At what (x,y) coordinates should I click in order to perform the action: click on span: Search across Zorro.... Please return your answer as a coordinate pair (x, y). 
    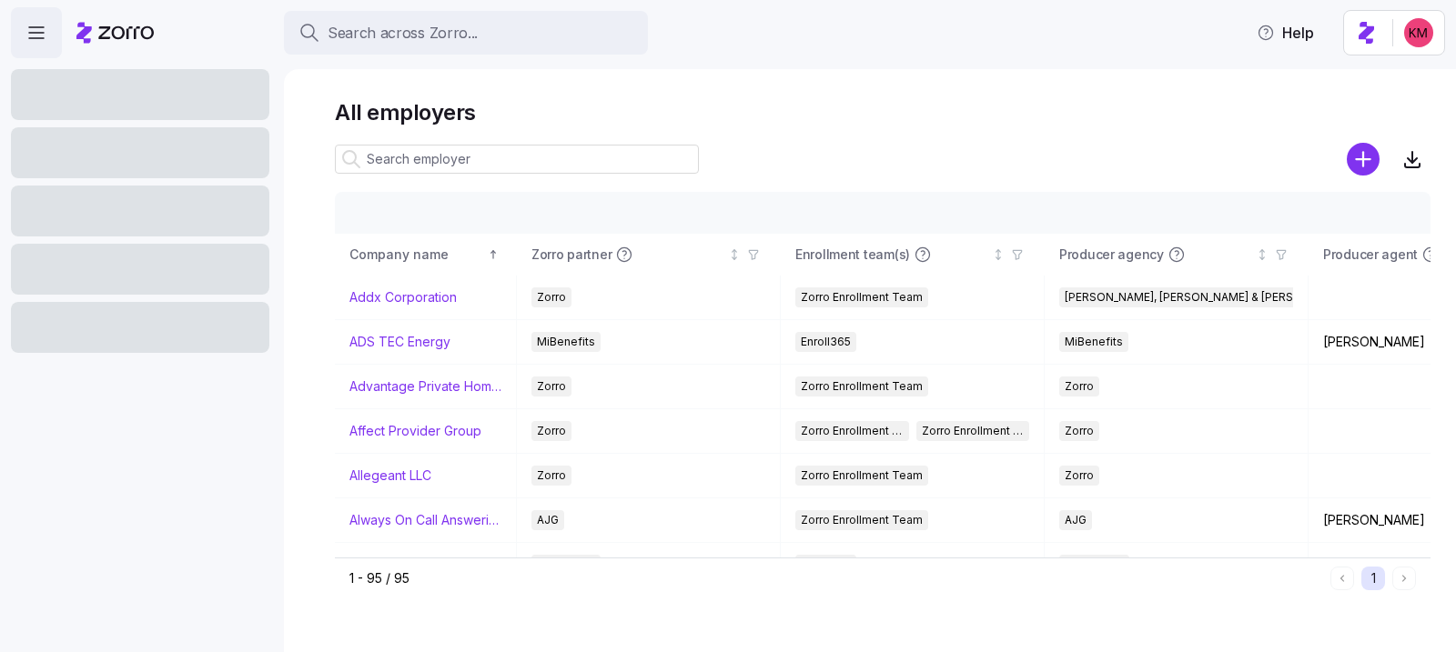
    Looking at the image, I should click on (402, 33).